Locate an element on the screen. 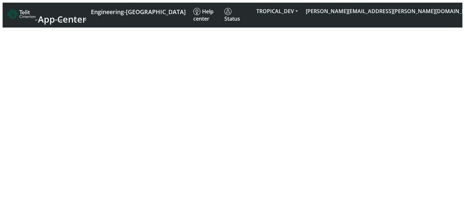 This screenshot has height=216, width=465. span: Help center is located at coordinates (204, 15).